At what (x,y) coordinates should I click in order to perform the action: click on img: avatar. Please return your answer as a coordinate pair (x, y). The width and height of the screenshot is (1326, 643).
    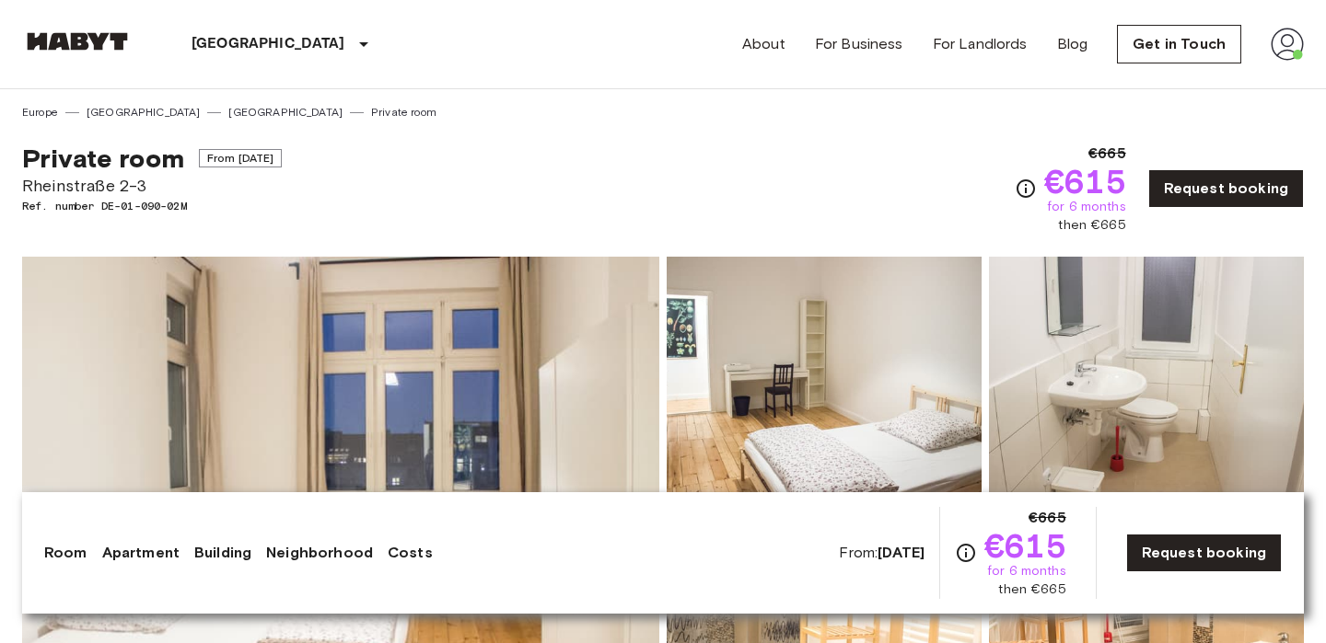
    Looking at the image, I should click on (1287, 44).